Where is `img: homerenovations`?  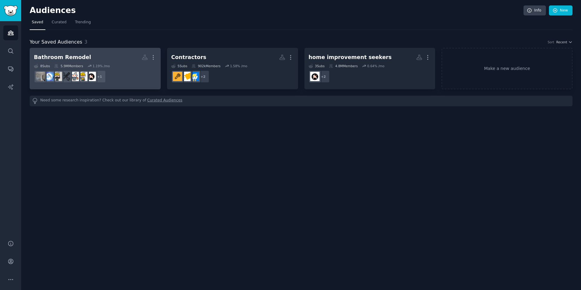
img: homerenovations is located at coordinates (83, 76).